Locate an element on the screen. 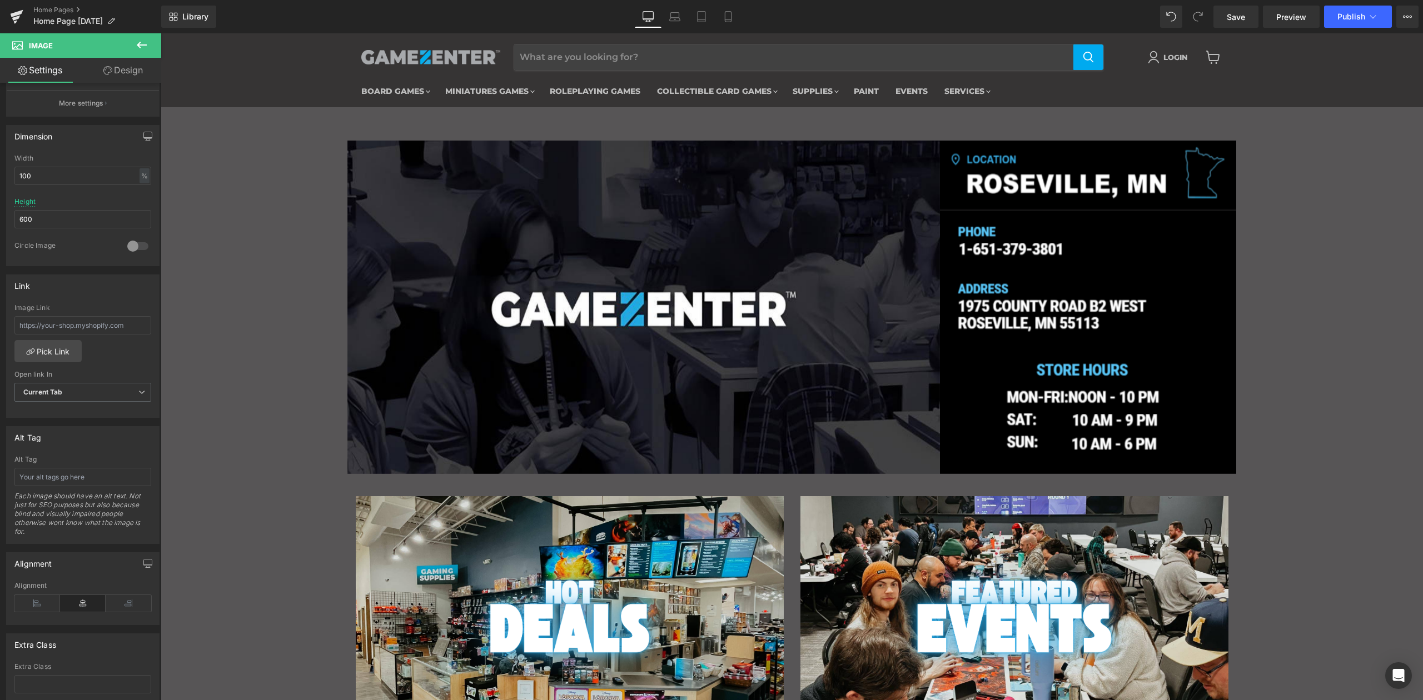 The width and height of the screenshot is (1423, 700). a: Login is located at coordinates (1009, 24).